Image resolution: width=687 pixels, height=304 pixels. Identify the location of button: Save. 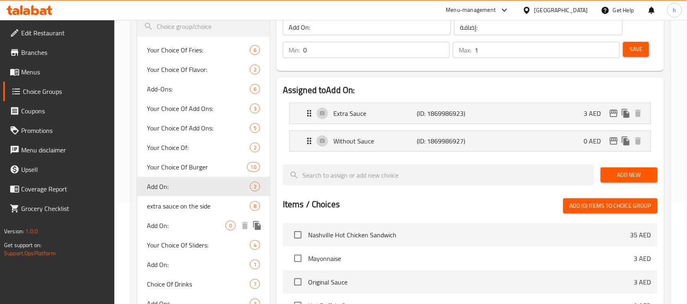
(636, 49).